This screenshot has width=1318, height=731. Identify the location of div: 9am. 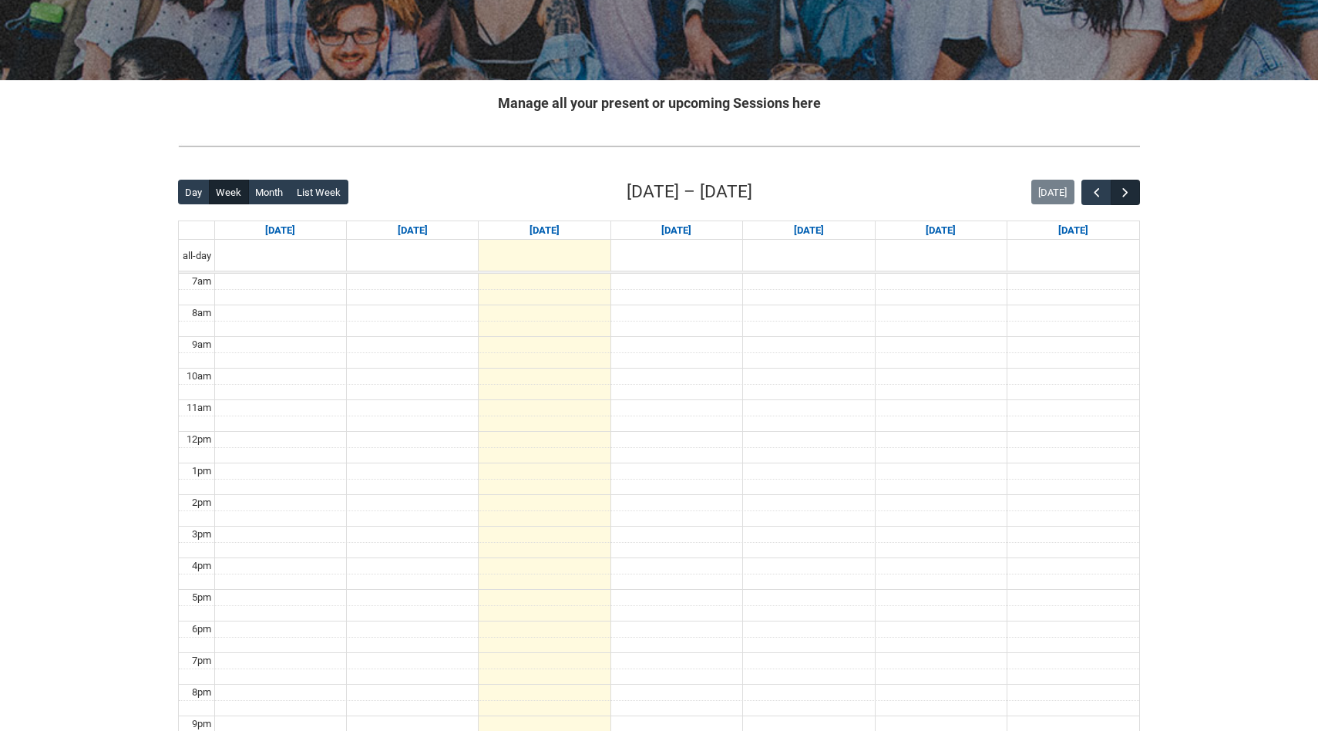
(201, 344).